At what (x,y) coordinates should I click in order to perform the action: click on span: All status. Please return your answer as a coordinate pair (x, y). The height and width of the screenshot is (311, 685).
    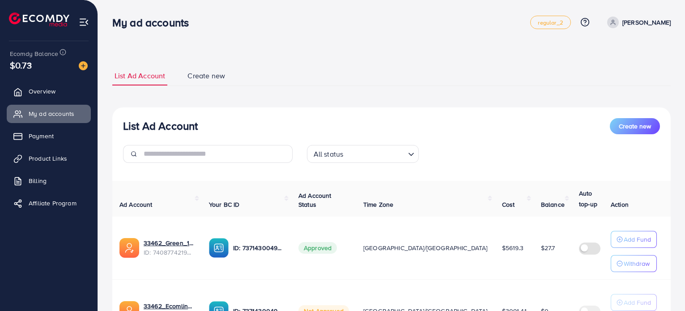
    Looking at the image, I should click on (328, 154).